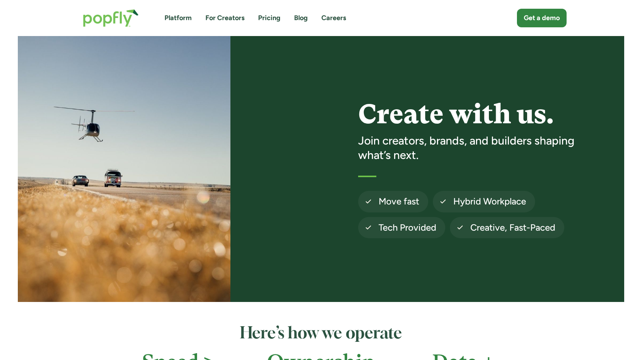 This screenshot has width=642, height=360. Describe the element at coordinates (473, 148) in the screenshot. I see `h3: Join creators, brands, and builders shaping what’s next.` at that location.